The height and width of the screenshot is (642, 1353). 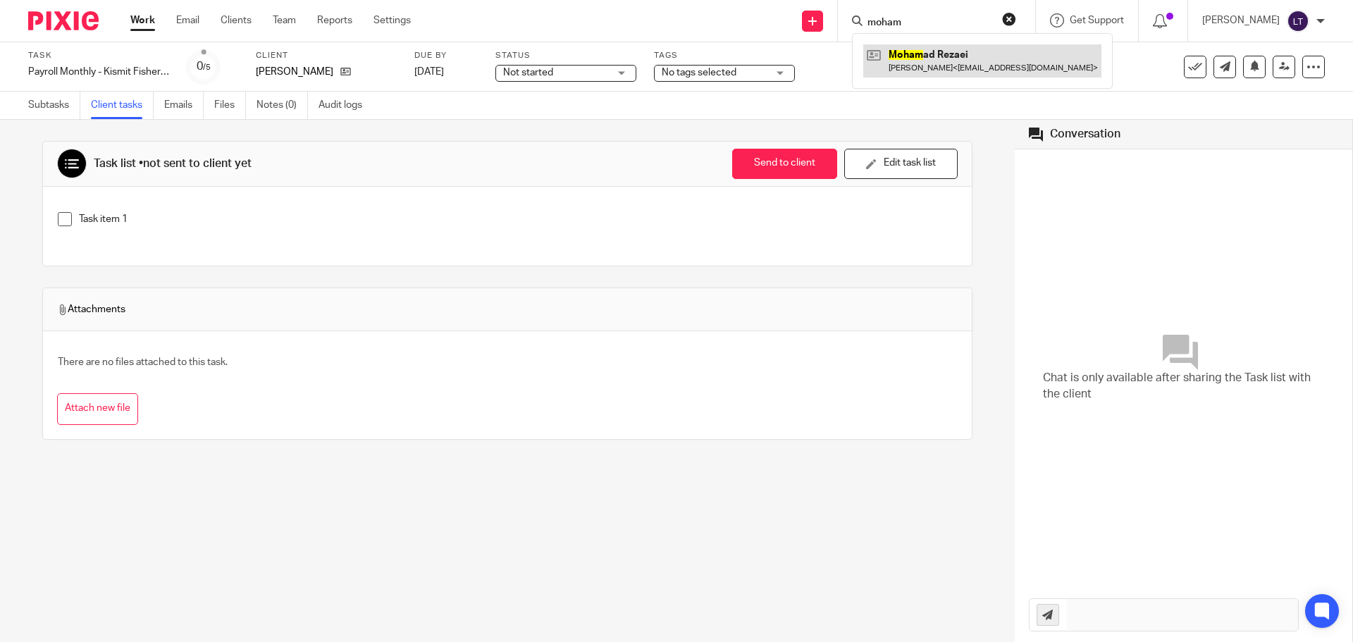 I want to click on div: Conversation, so click(x=1086, y=134).